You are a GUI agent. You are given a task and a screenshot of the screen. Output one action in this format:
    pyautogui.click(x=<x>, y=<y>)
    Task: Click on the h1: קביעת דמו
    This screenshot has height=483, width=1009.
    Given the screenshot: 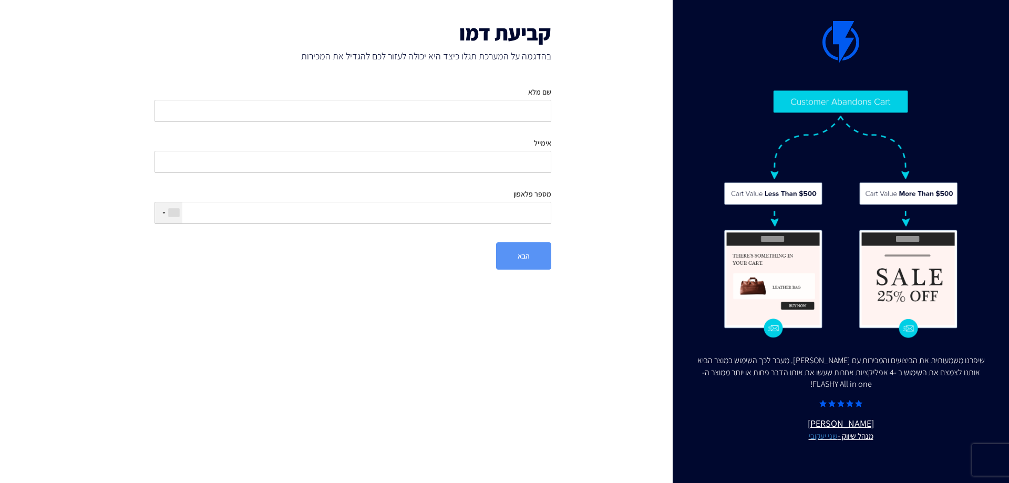 What is the action you would take?
    pyautogui.click(x=353, y=33)
    